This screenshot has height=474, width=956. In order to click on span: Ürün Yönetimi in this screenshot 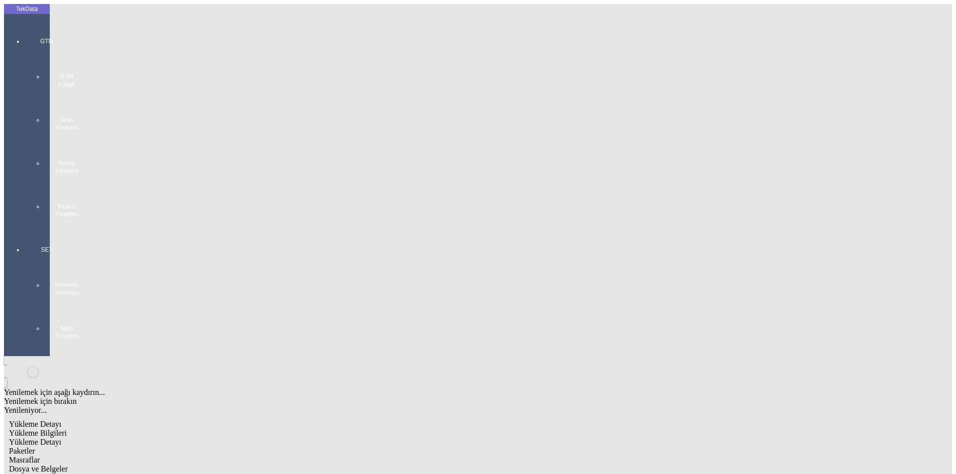, I will do `click(67, 124)`.